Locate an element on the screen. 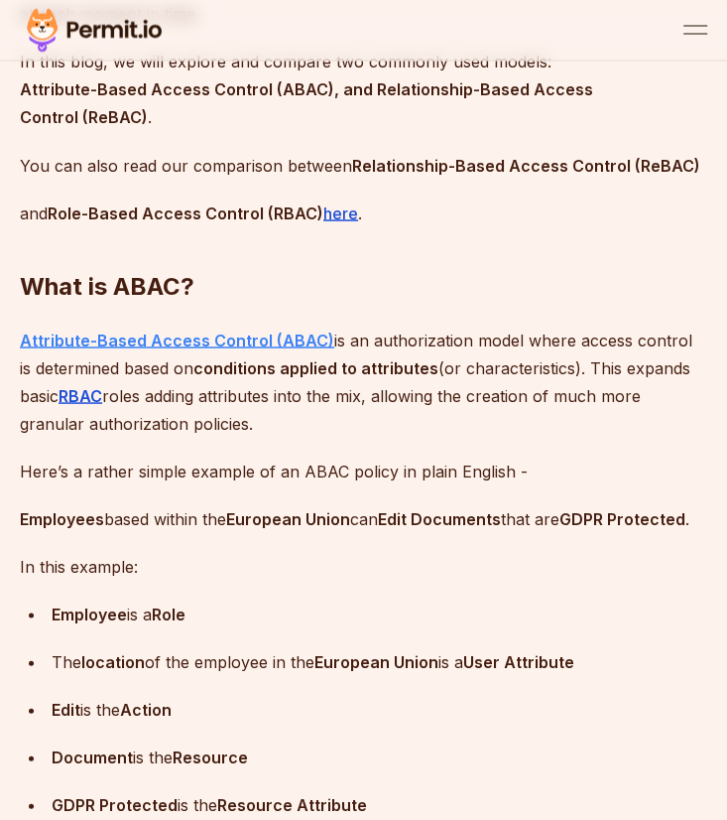 The image size is (727, 820). u: here is located at coordinates (340, 212).